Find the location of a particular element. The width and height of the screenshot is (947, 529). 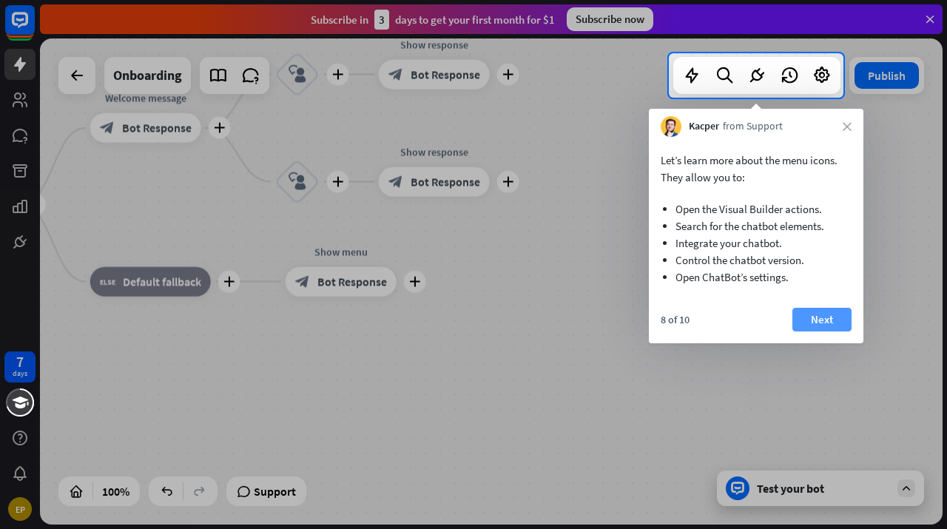

span: from Support is located at coordinates (752, 127).